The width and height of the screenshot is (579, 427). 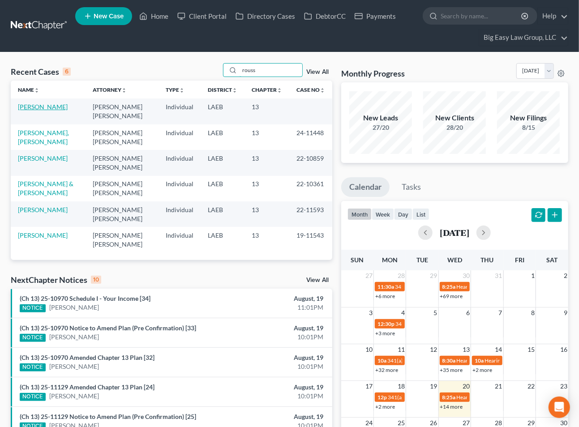 I want to click on span: Fri, so click(x=519, y=260).